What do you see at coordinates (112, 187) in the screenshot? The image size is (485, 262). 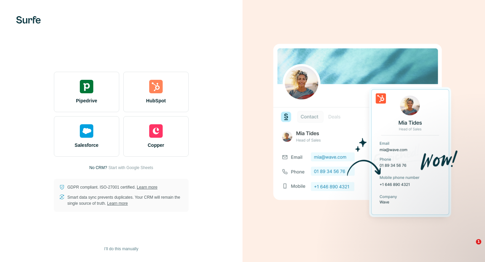 I see `p: GDPR compliant. ISO-27001 certified.` at bounding box center [112, 187].